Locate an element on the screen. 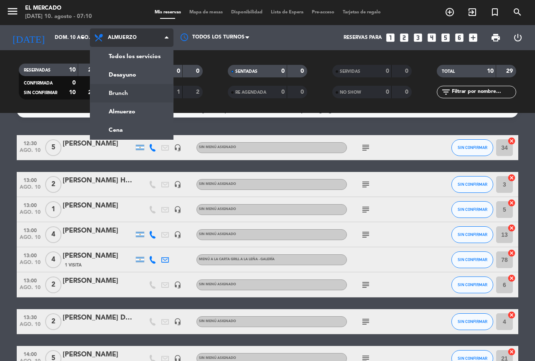  i: add_circle_outline is located at coordinates (450, 12).